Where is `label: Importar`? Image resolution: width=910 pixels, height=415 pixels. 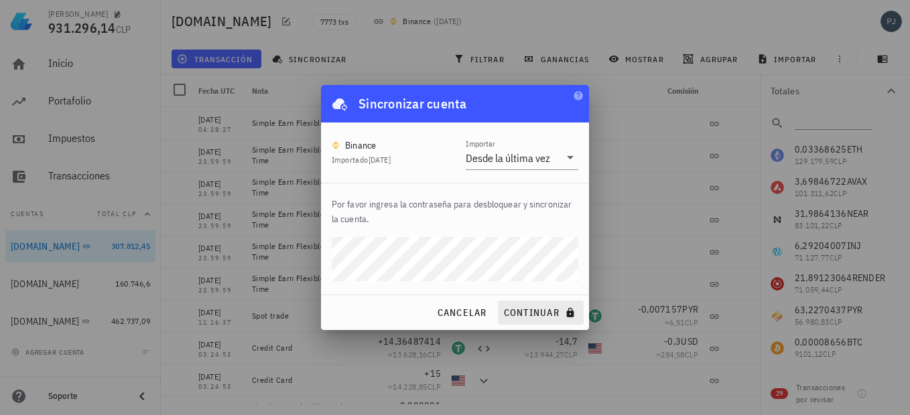
label: Importar is located at coordinates (480, 143).